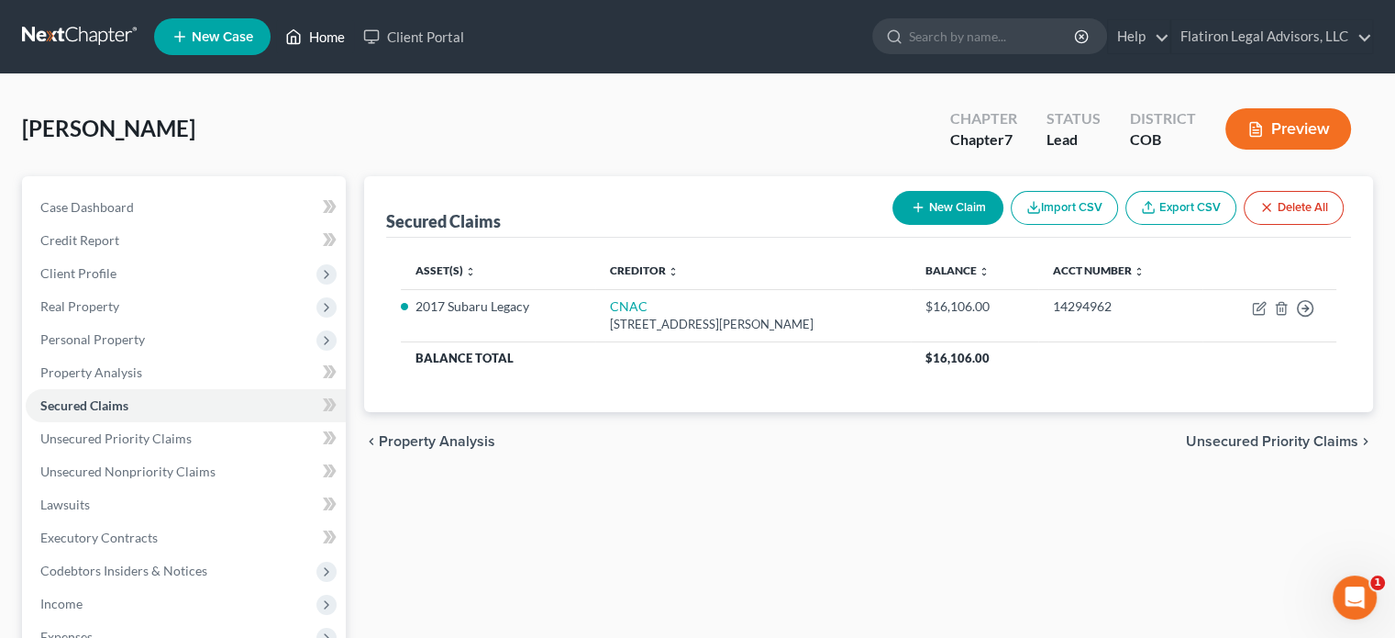  Describe the element at coordinates (185, 504) in the screenshot. I see `a: Lawsuits` at that location.